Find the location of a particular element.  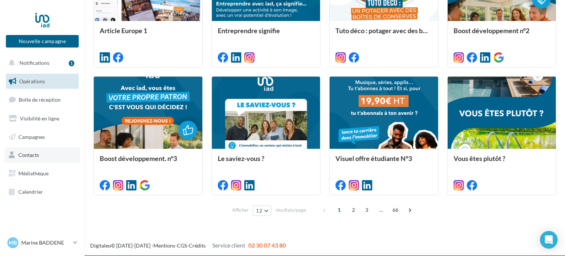

div: Open Intercom Messenger is located at coordinates (549, 240).